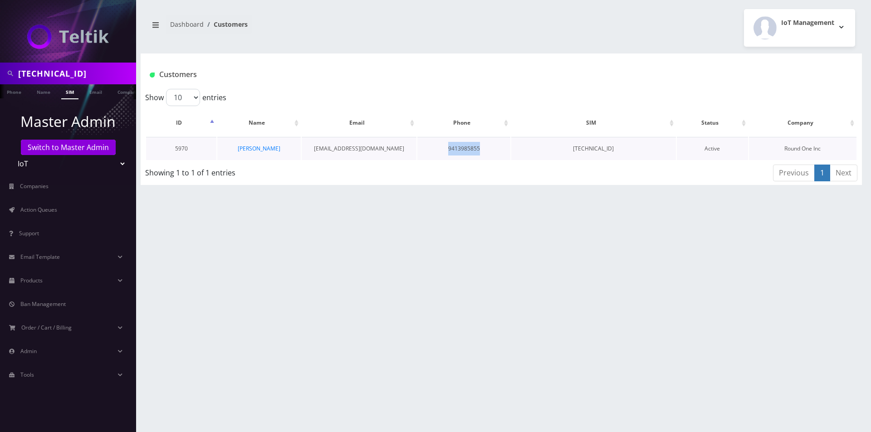 This screenshot has width=871, height=432. I want to click on th: Phone: activate to sort column ascending, so click(464, 123).